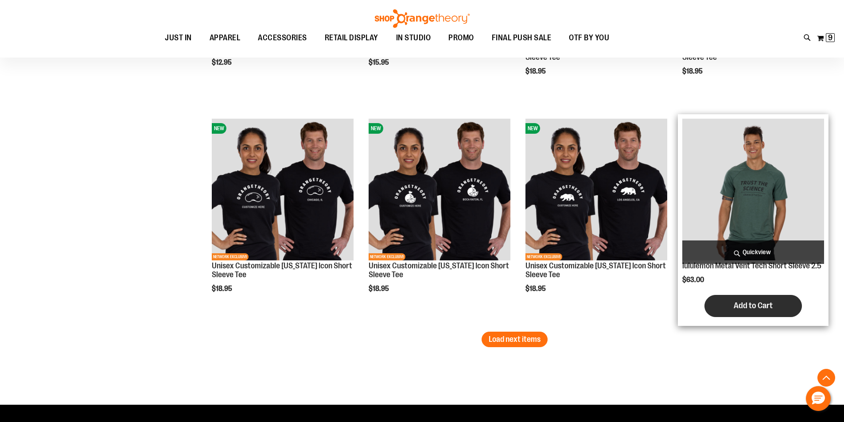 Image resolution: width=844 pixels, height=422 pixels. I want to click on a: ACCESSORIES, so click(282, 38).